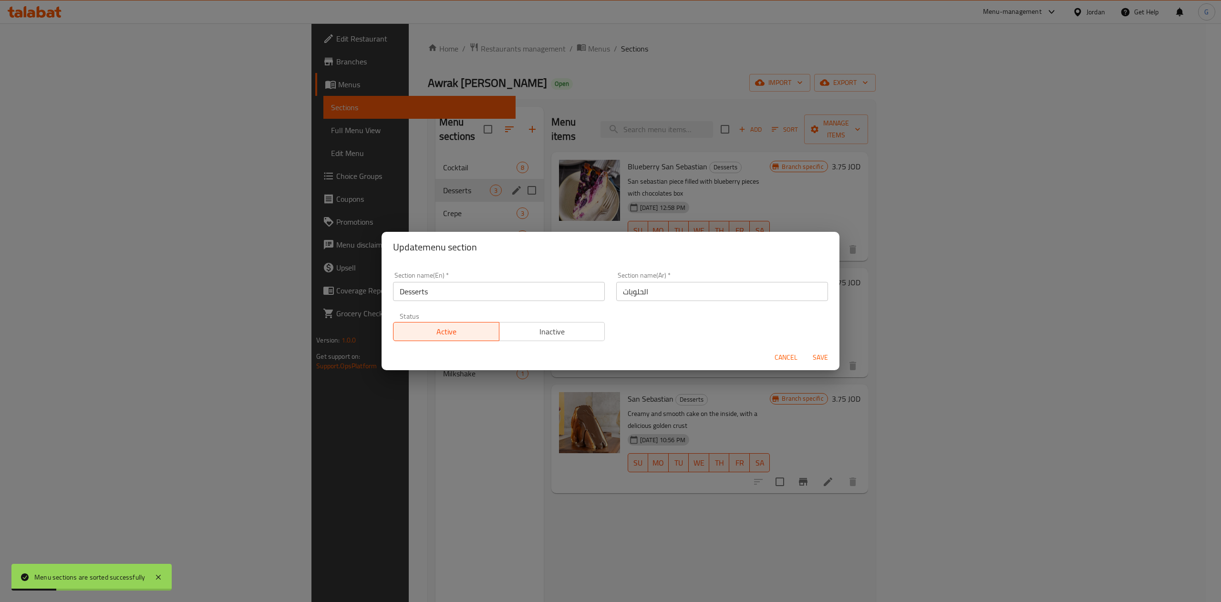  What do you see at coordinates (820, 357) in the screenshot?
I see `button: Save` at bounding box center [820, 357].